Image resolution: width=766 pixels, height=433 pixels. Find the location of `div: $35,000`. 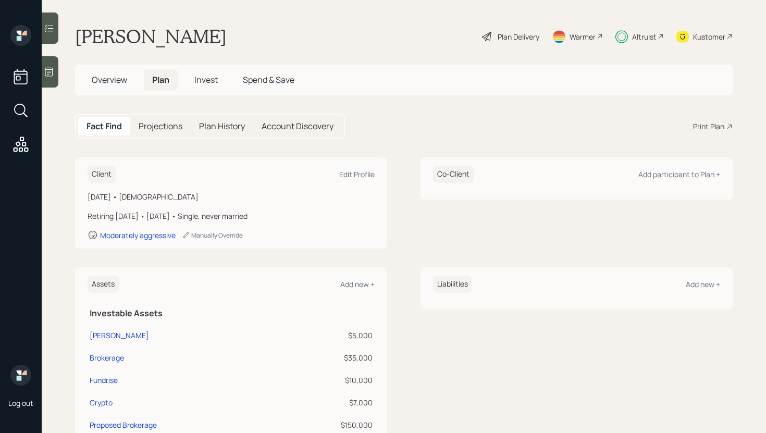

div: $35,000 is located at coordinates (335, 357).